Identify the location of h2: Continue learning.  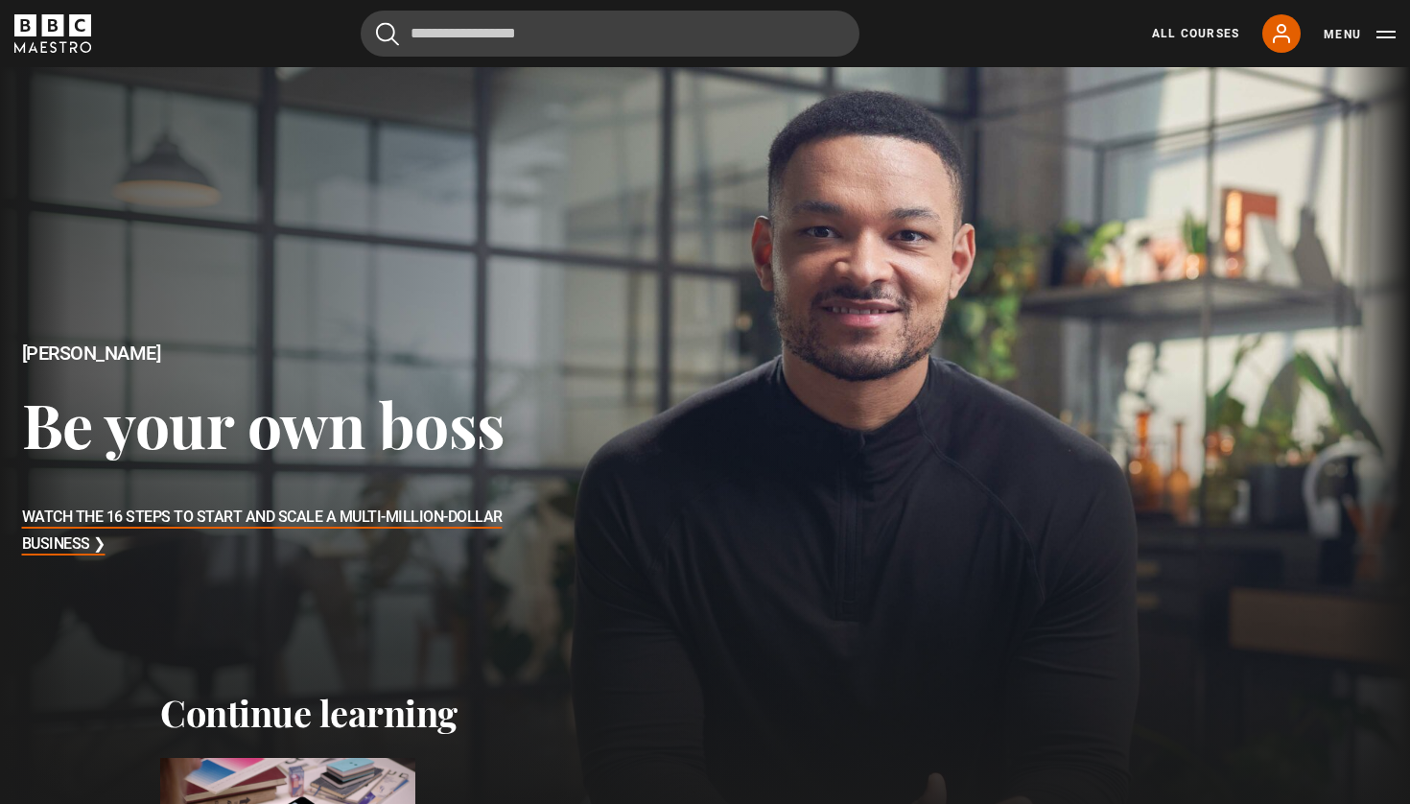
(705, 713).